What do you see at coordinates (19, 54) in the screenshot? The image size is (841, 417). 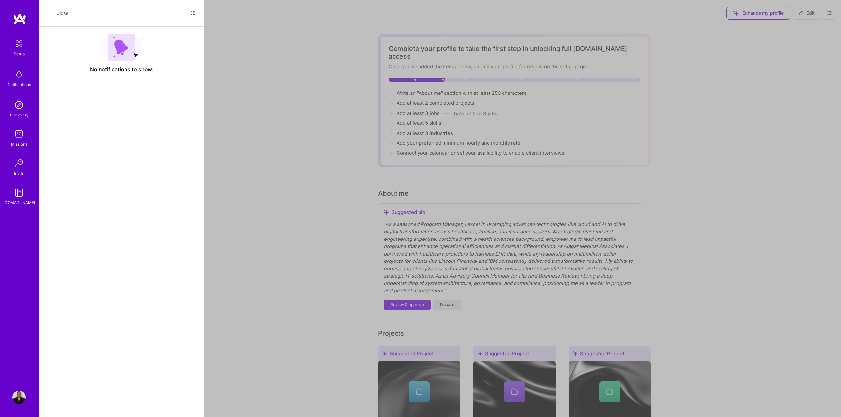 I see `div: Setup` at bounding box center [19, 54].